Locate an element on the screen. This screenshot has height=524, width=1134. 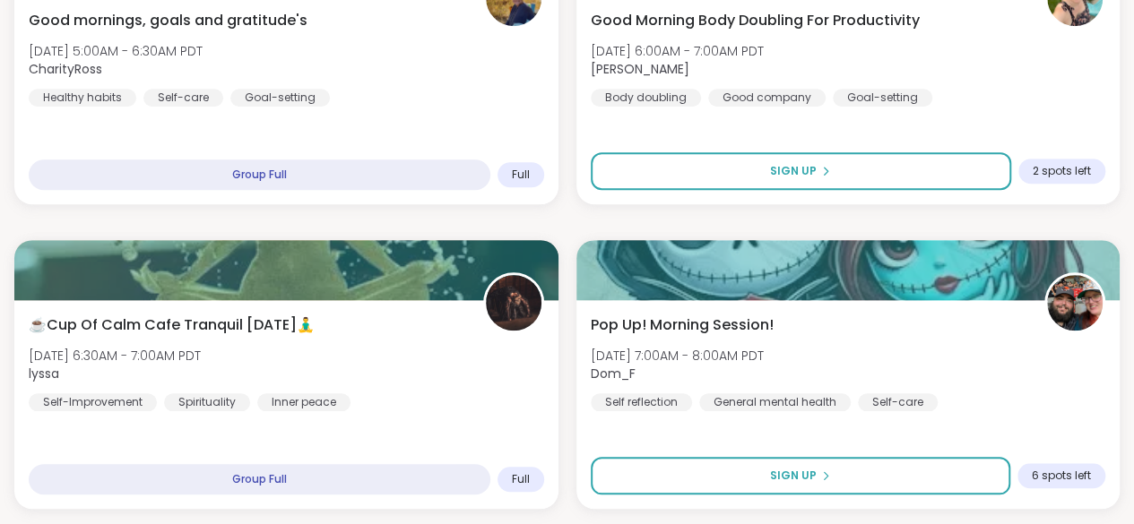
span: 2 spots left is located at coordinates (1061, 171).